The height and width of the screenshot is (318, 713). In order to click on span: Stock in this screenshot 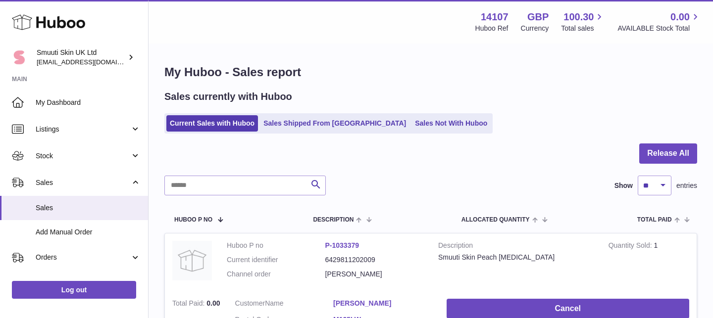, I will do `click(83, 156)`.